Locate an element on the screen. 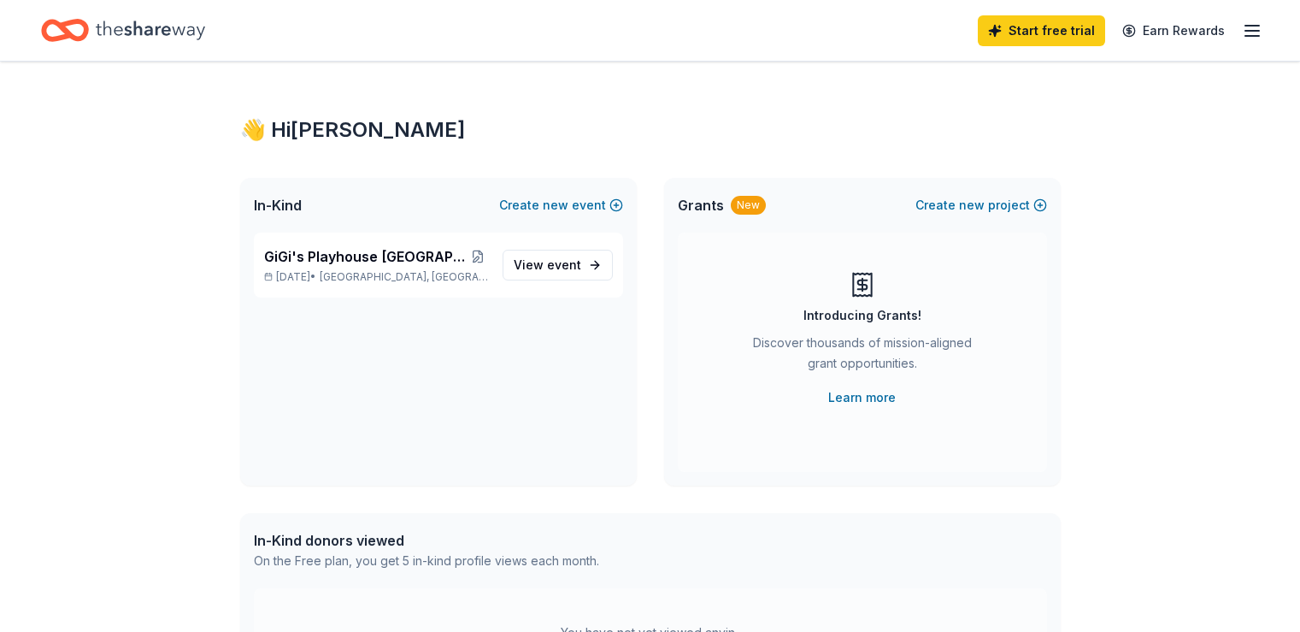  div: Discover thousands of mission-aligned grant opportunities. is located at coordinates (863, 356).